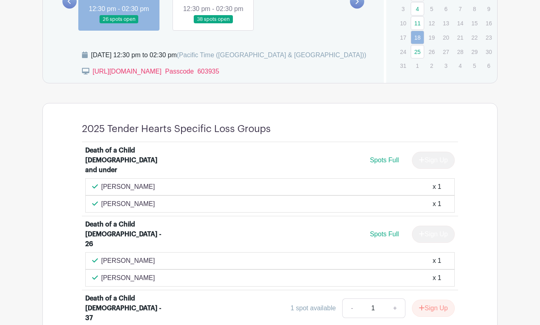  Describe the element at coordinates (403, 23) in the screenshot. I see `p: 10` at that location.